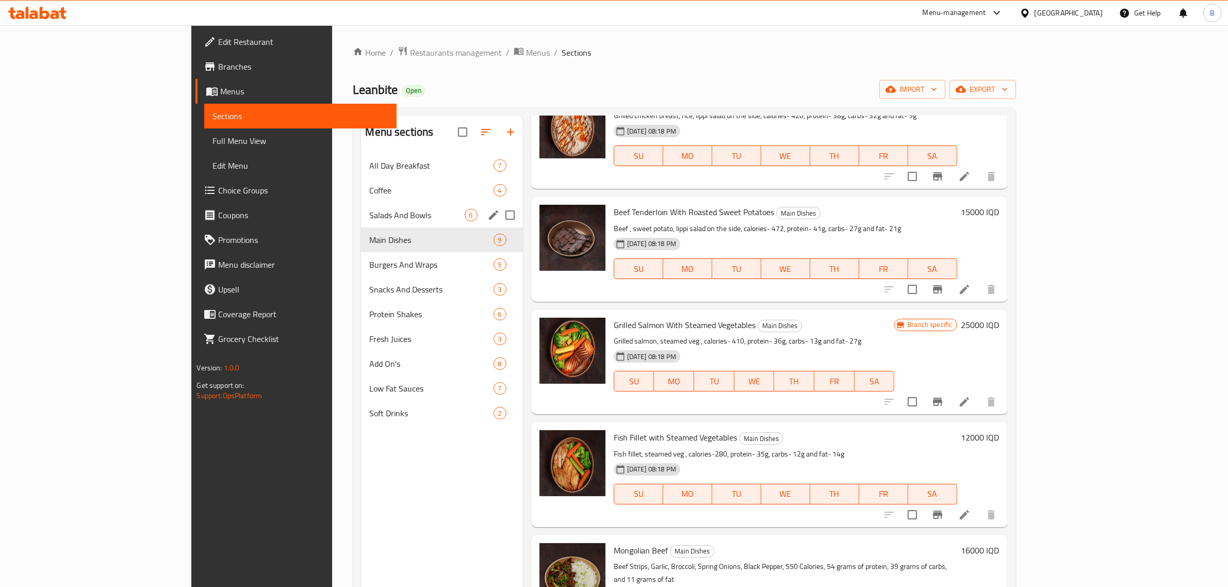 Image resolution: width=1228 pixels, height=587 pixels. What do you see at coordinates (431, 364) in the screenshot?
I see `div: Add On's` at bounding box center [431, 364].